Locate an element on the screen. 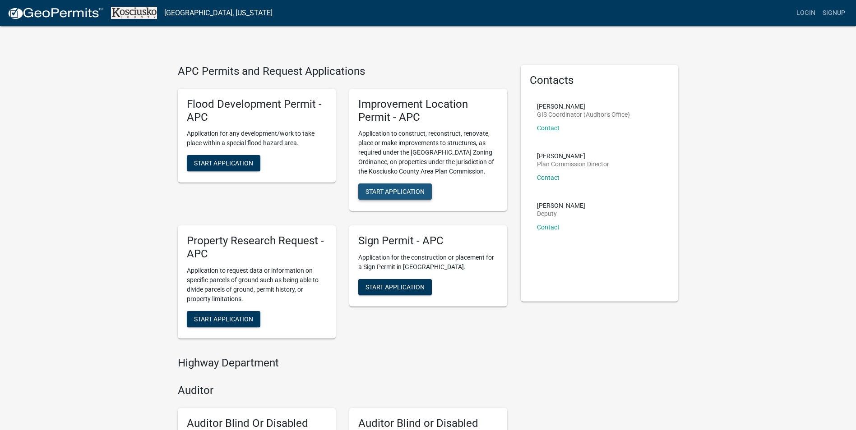 This screenshot has height=430, width=856. a: Signup is located at coordinates (834, 13).